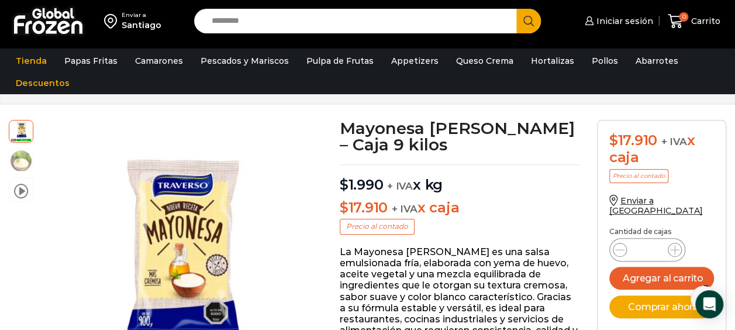 The image size is (735, 330). What do you see at coordinates (142, 25) in the screenshot?
I see `div: Santiago` at bounding box center [142, 25].